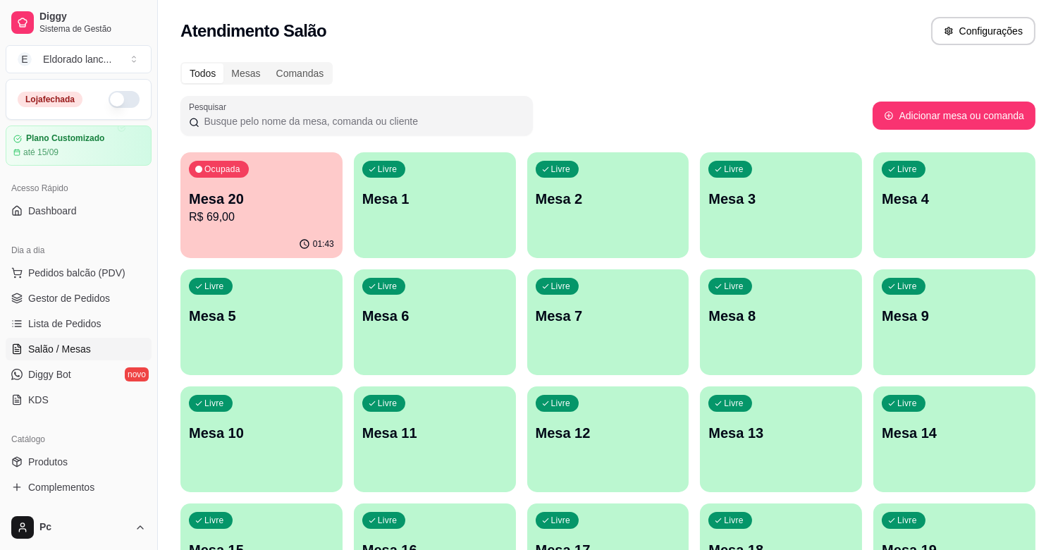 This screenshot has height=550, width=1058. What do you see at coordinates (78, 527) in the screenshot?
I see `button: Pc` at bounding box center [78, 527].